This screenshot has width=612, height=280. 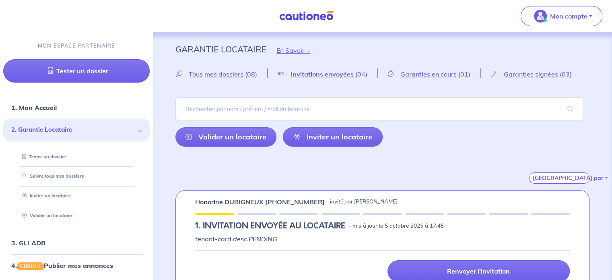 I want to click on p: MON ESPACE PARTENAIRE, so click(x=76, y=45).